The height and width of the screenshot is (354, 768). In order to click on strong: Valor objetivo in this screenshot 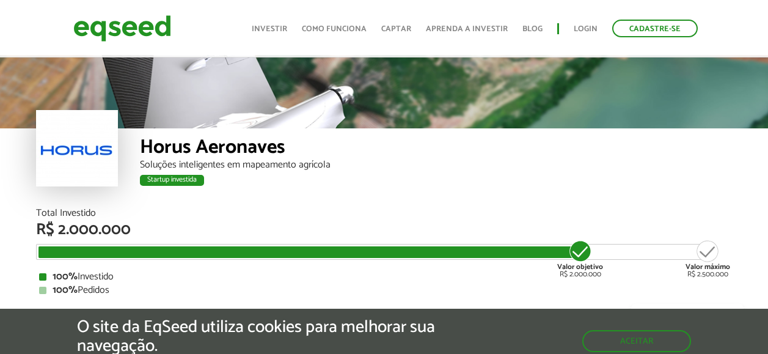, I will do `click(580, 266)`.